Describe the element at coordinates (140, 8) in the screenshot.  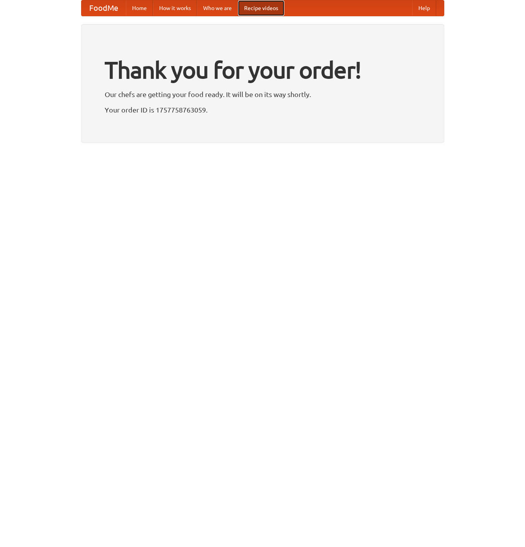
I see `a: Home` at that location.